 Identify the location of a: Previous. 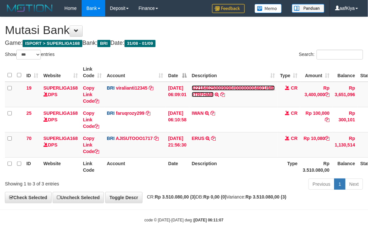
(322, 184).